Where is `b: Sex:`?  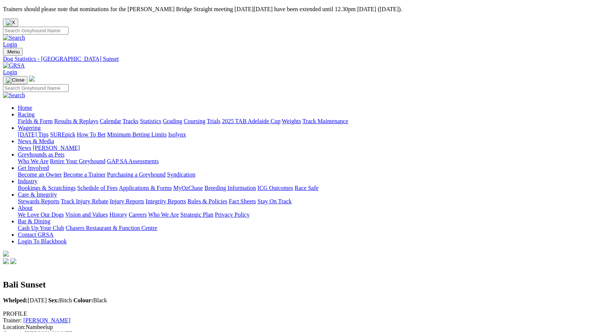 b: Sex: is located at coordinates (53, 300).